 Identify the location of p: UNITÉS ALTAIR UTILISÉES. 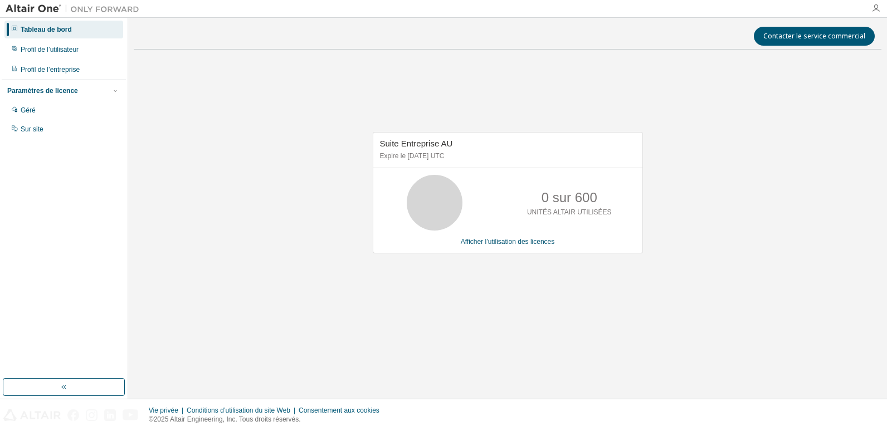
(569, 212).